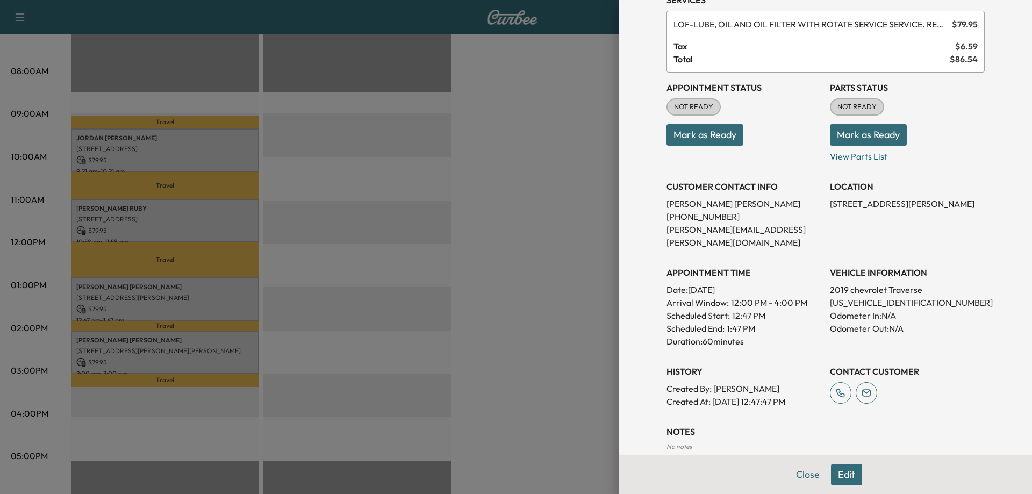 Image resolution: width=1032 pixels, height=494 pixels. What do you see at coordinates (846, 474) in the screenshot?
I see `button: Edit` at bounding box center [846, 474].